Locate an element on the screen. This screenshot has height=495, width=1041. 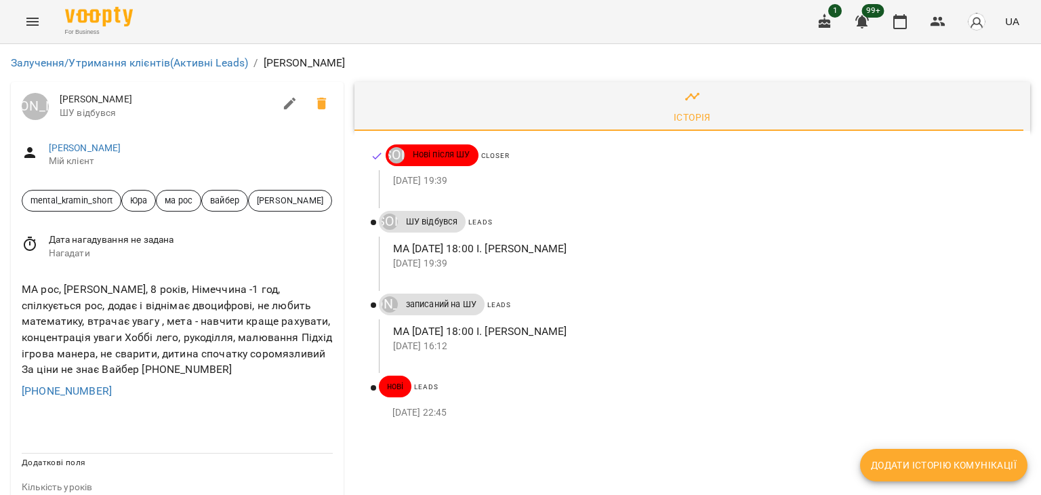
span: Додаткові поля is located at coordinates (54, 462).